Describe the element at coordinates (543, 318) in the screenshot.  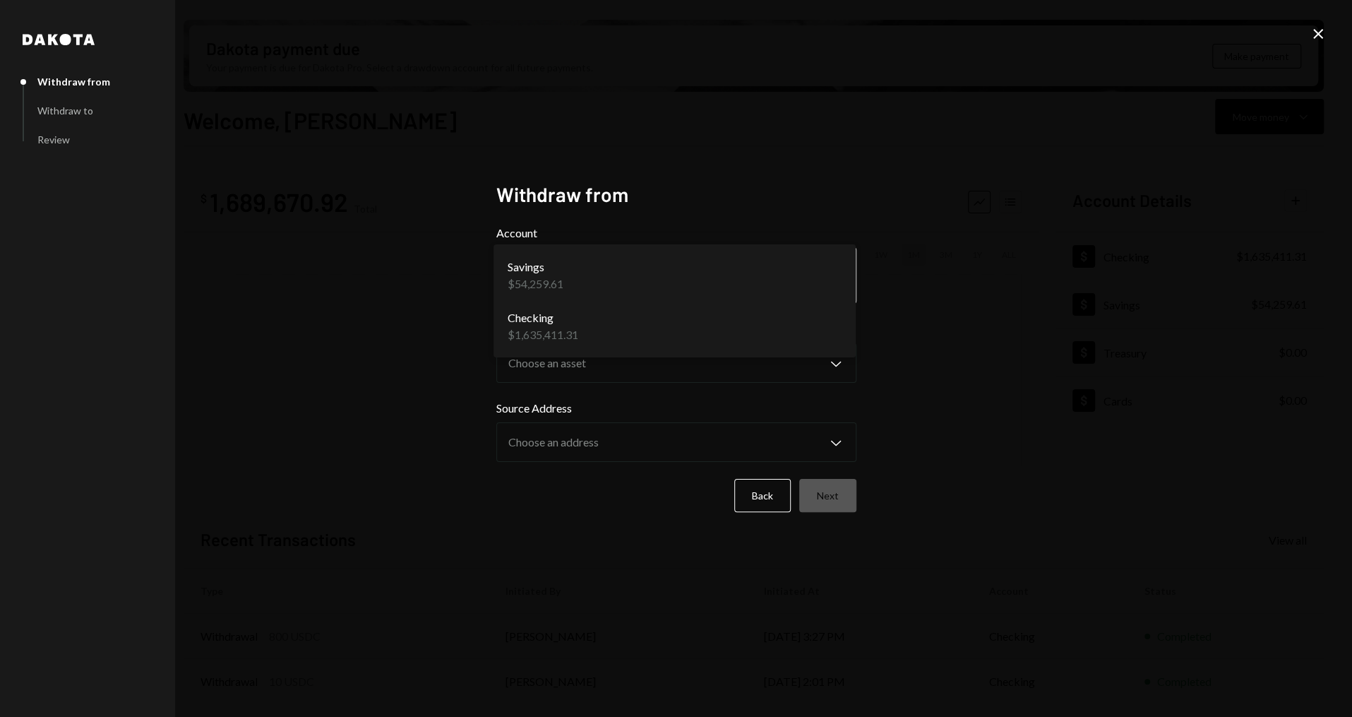
I see `div: Checking` at that location.